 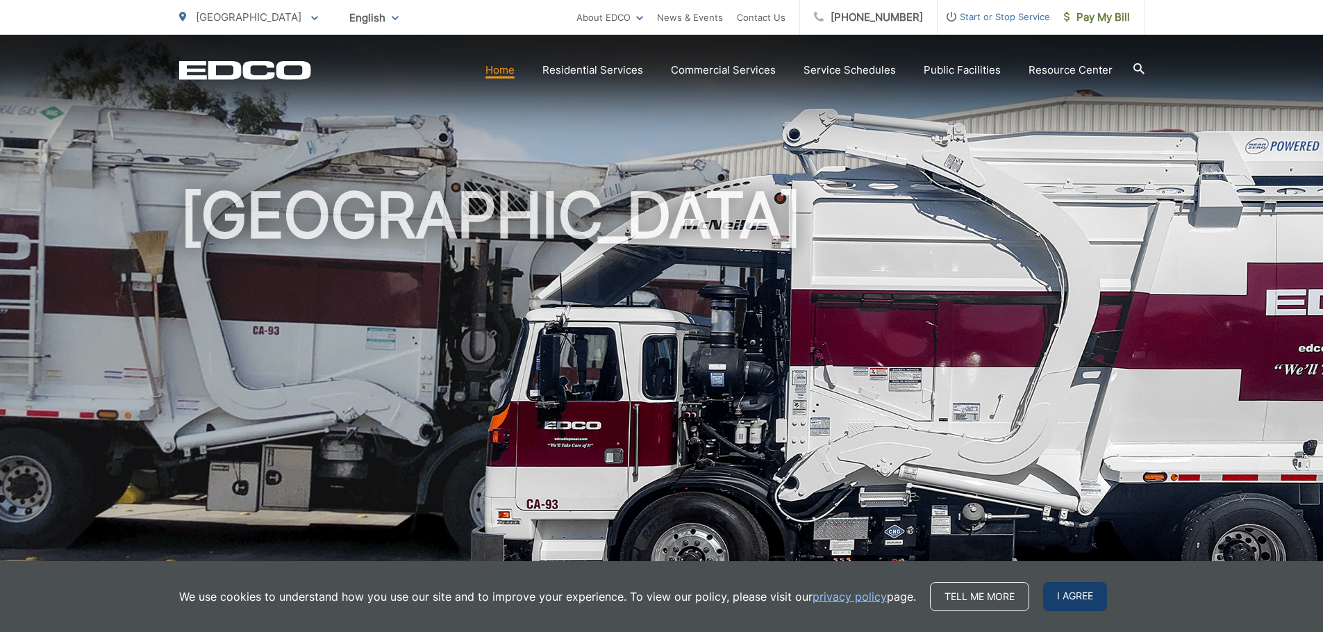 I want to click on span: English, so click(x=374, y=17).